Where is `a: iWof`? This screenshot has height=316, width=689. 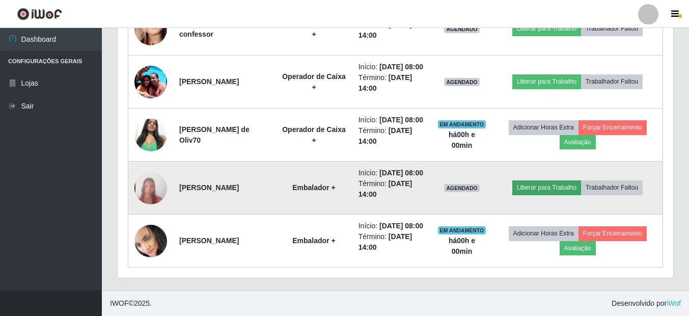 a: iWof is located at coordinates (674, 303).